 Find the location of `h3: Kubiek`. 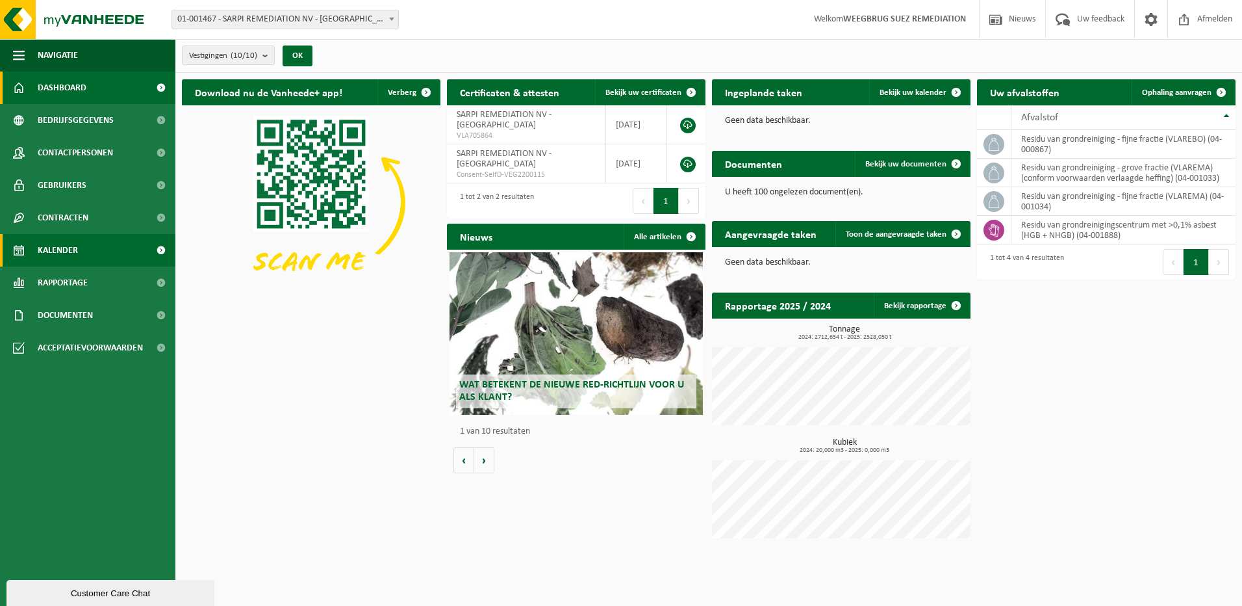

h3: Kubiek is located at coordinates (845, 446).